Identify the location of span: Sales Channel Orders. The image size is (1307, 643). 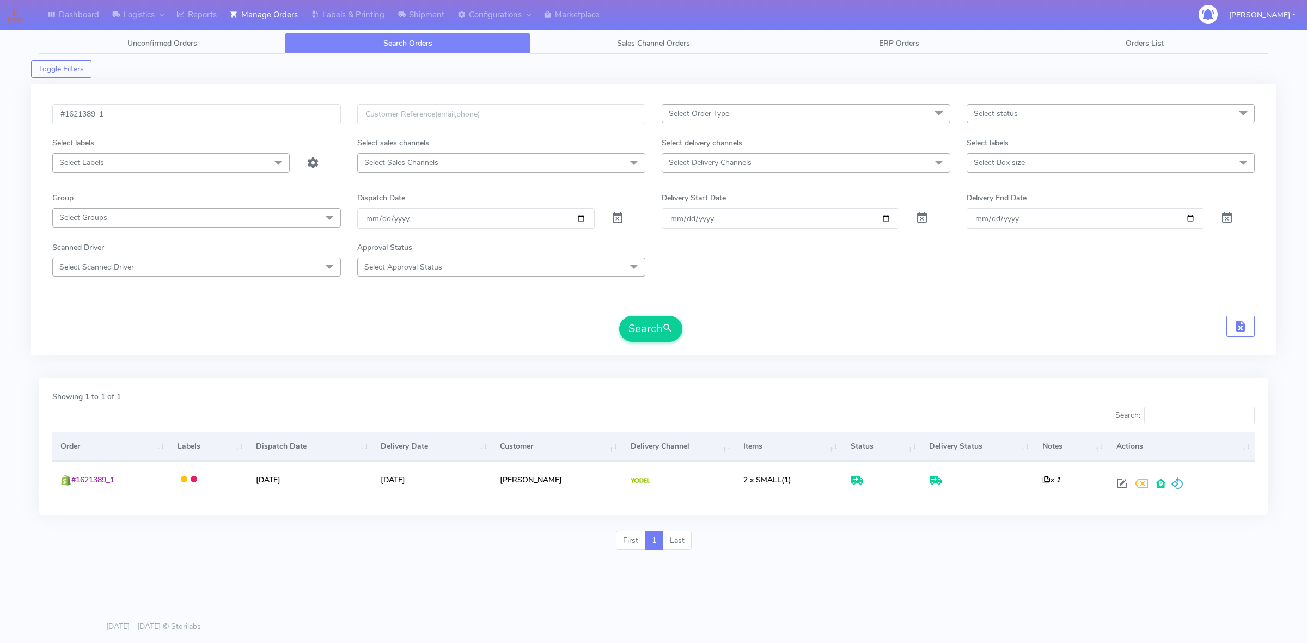
(653, 43).